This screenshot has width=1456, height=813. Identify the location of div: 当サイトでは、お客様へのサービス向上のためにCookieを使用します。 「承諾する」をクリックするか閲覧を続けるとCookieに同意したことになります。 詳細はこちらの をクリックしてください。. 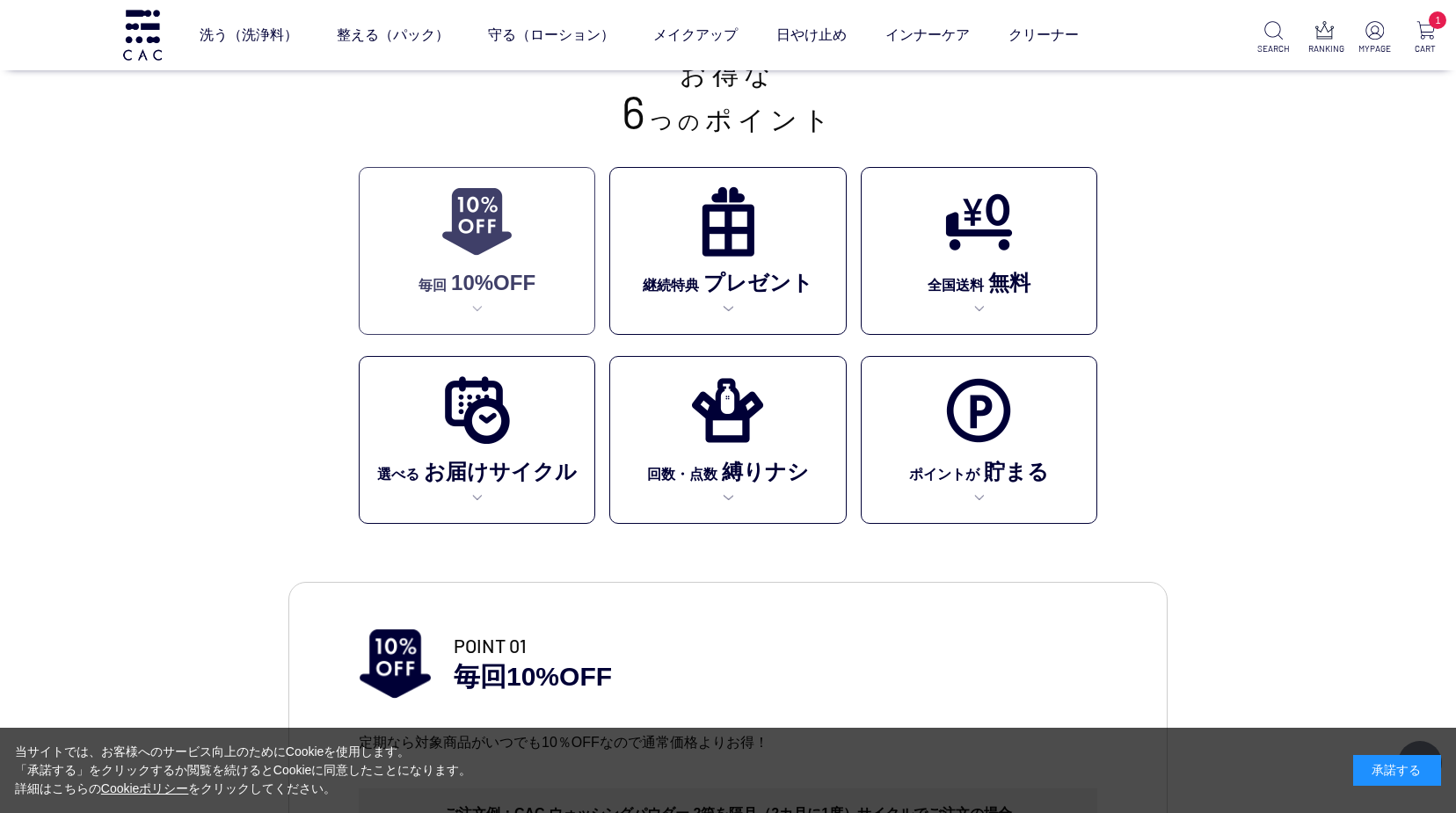
(244, 770).